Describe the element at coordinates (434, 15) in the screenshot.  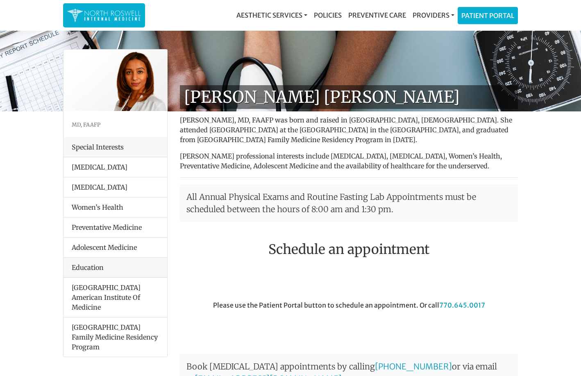
I see `a: Providers` at that location.